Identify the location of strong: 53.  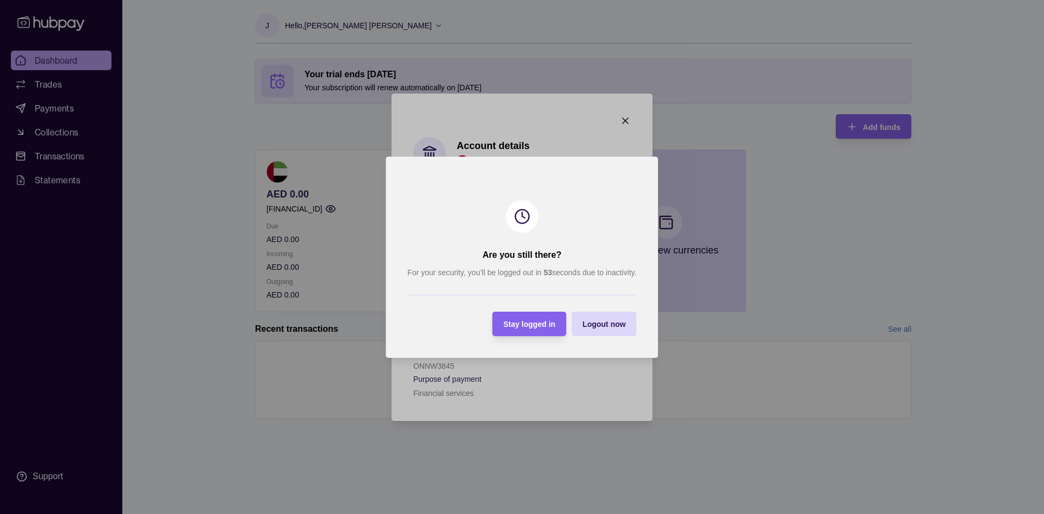
(548, 272).